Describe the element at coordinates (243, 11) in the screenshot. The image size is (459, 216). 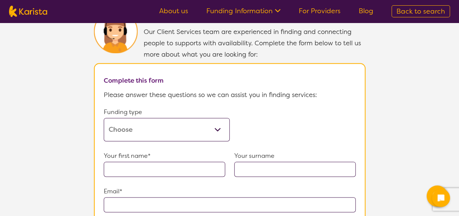
I see `a: Funding Information` at that location.